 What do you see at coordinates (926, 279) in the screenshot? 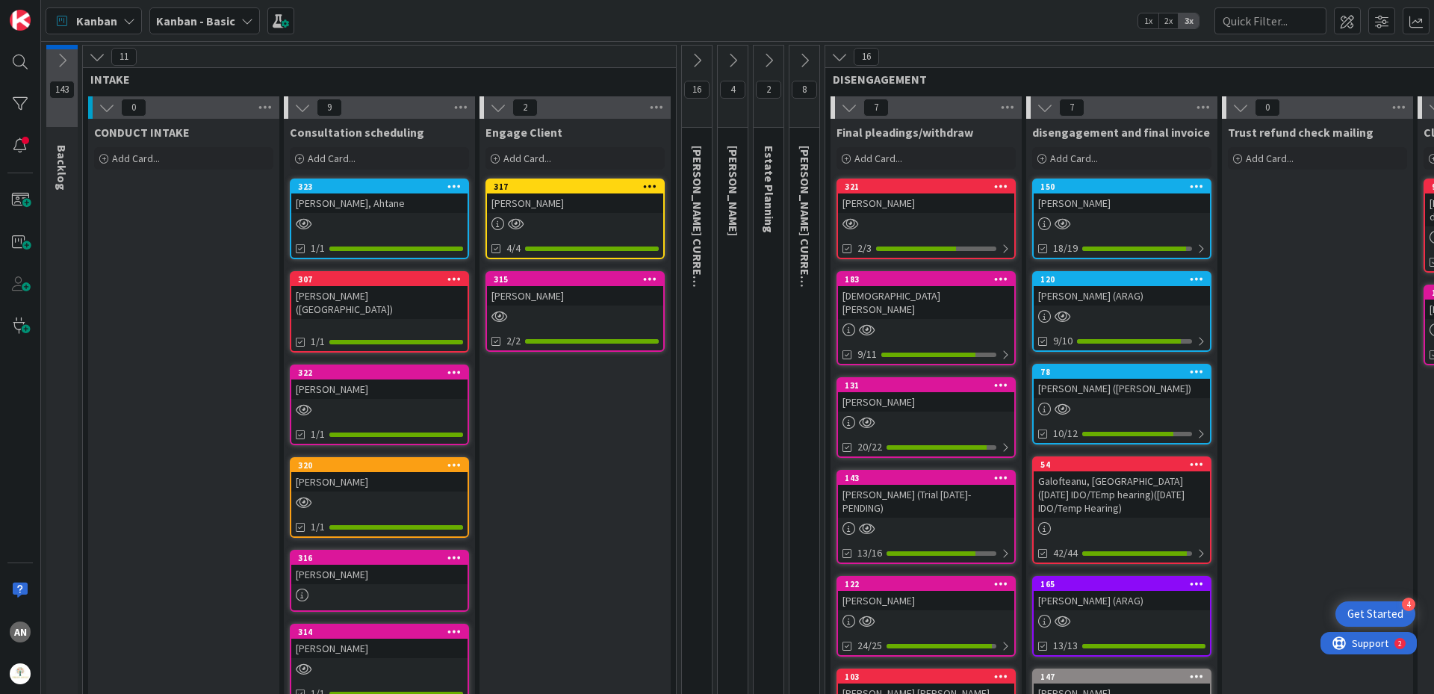
I see `div: 183` at bounding box center [926, 279].